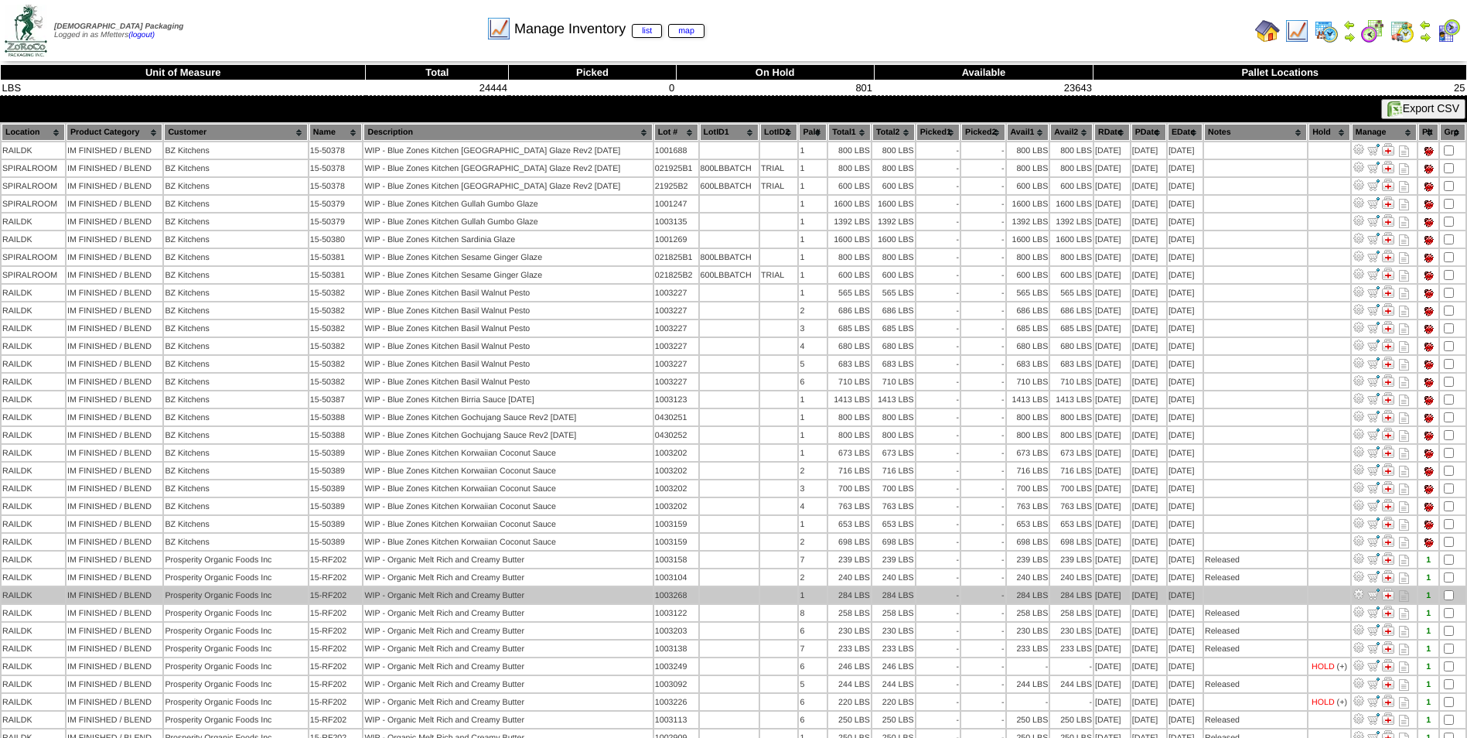  What do you see at coordinates (609, 29) in the screenshot?
I see `span: Manage Inventory` at bounding box center [609, 29].